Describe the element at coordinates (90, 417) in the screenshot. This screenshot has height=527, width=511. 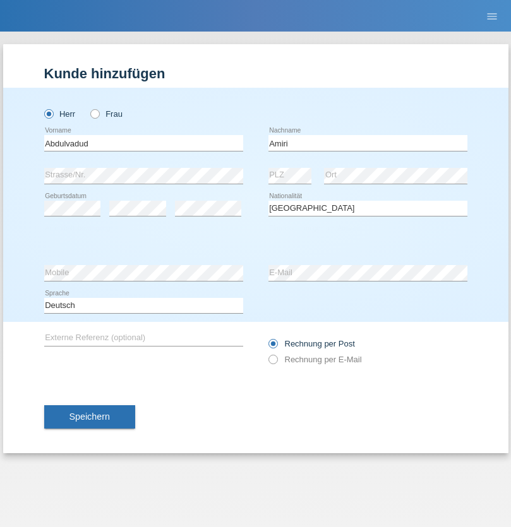
I see `button: Speichern` at that location.